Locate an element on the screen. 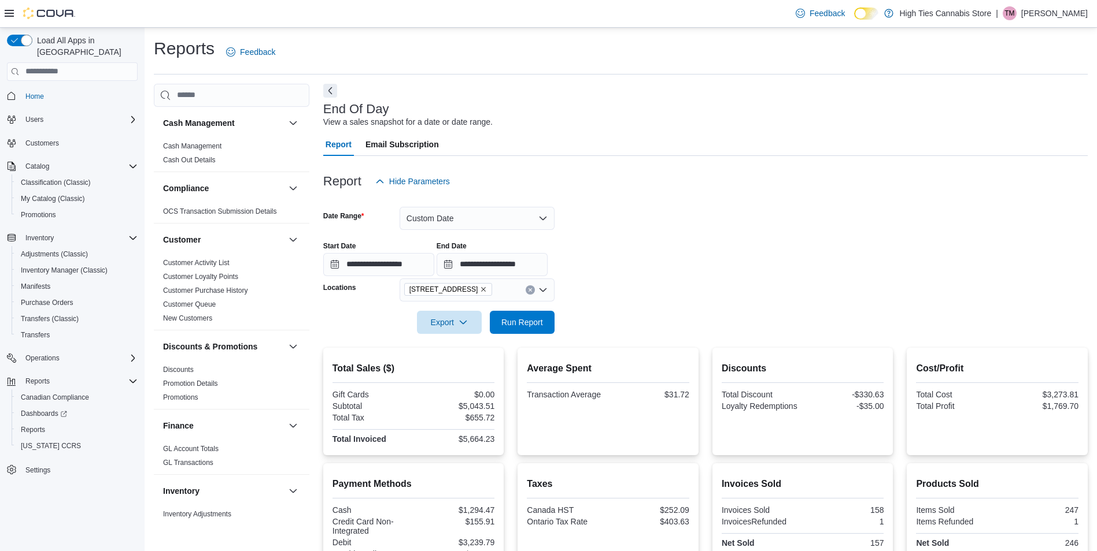 Image resolution: width=1097 pixels, height=551 pixels. span: Promotions is located at coordinates (180, 398).